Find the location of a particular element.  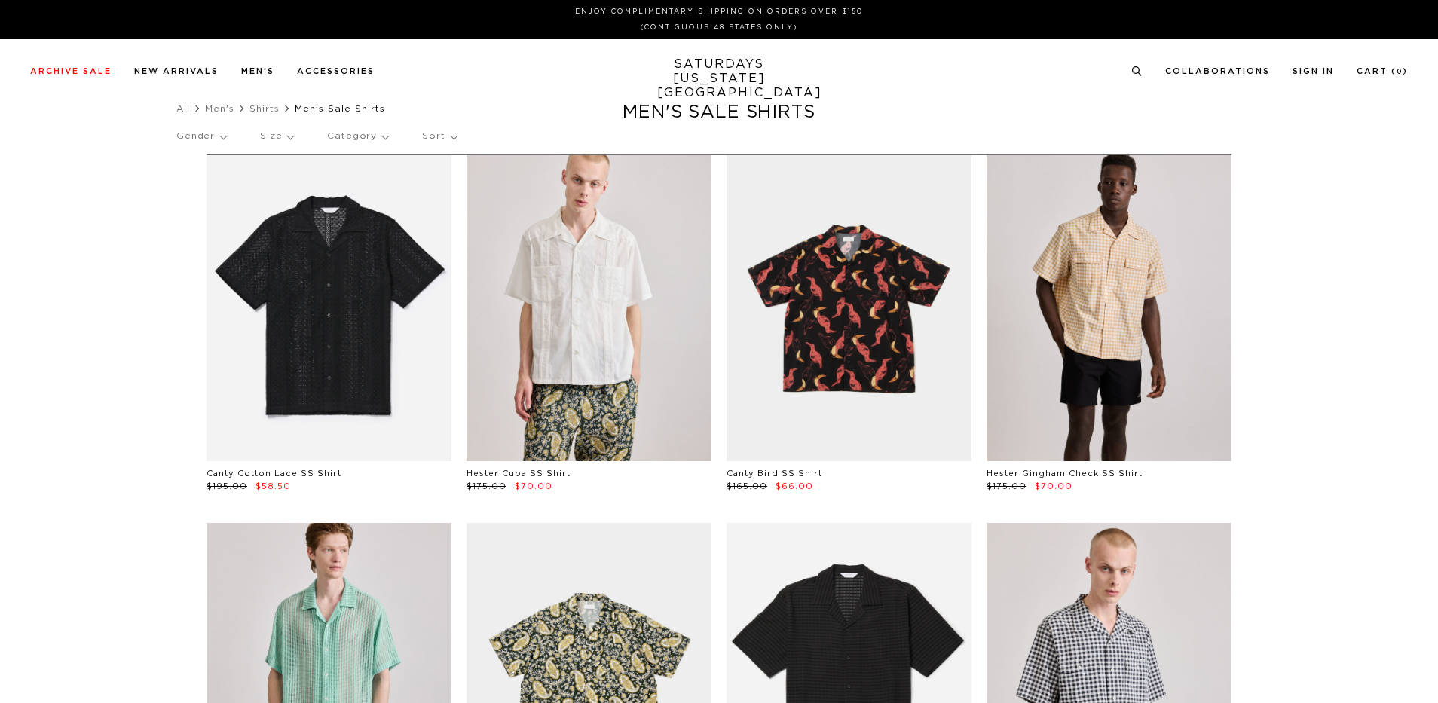

span: $165.00 is located at coordinates (747, 486).